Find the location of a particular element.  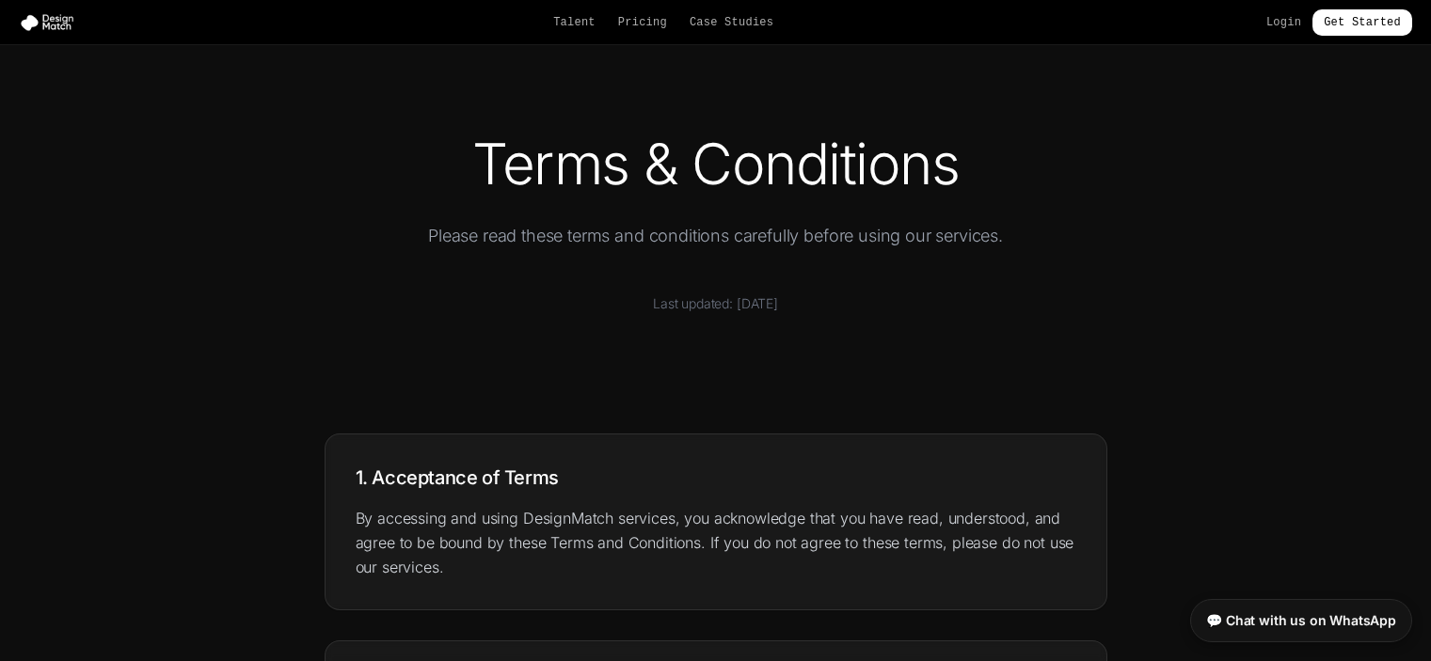

a: Talent is located at coordinates (574, 23).